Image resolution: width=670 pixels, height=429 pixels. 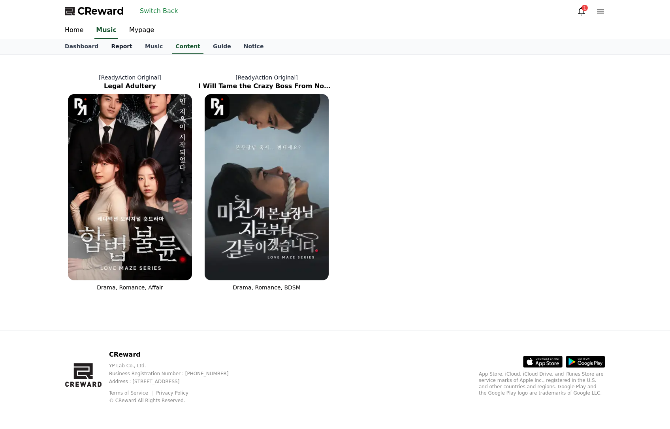 I want to click on p: © CReward All Rights Reserved., so click(x=175, y=400).